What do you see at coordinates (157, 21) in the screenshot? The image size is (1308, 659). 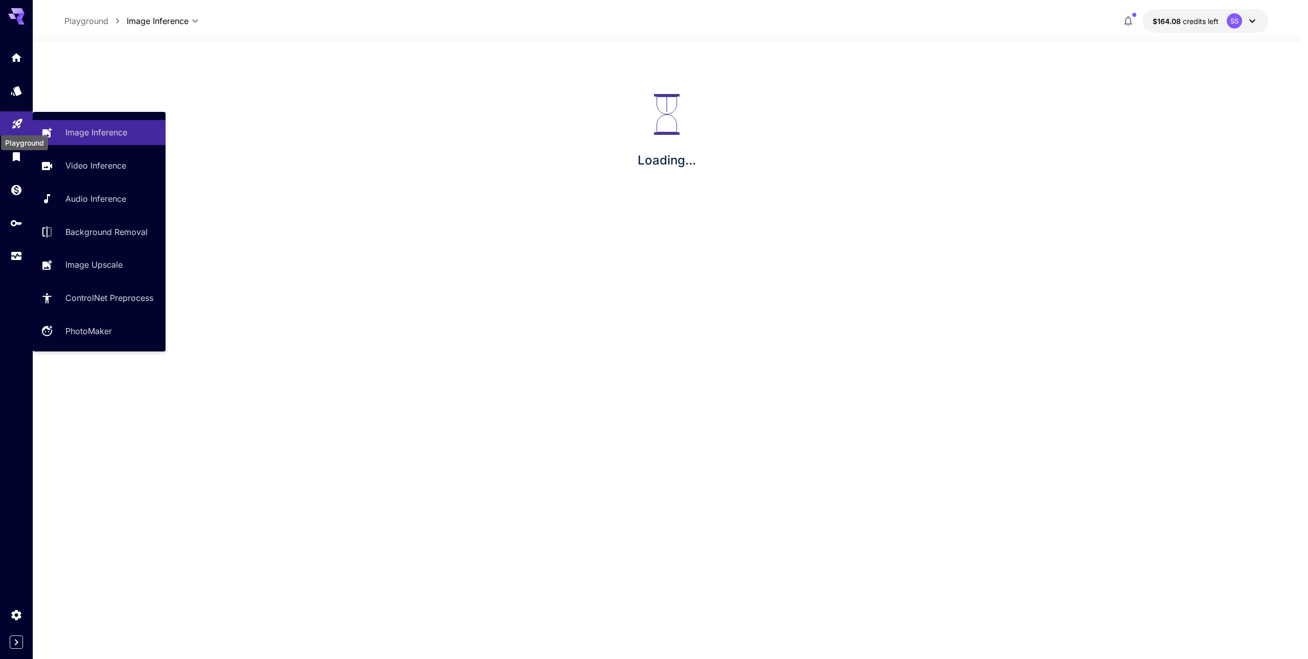 I see `span: Image Inference` at bounding box center [157, 21].